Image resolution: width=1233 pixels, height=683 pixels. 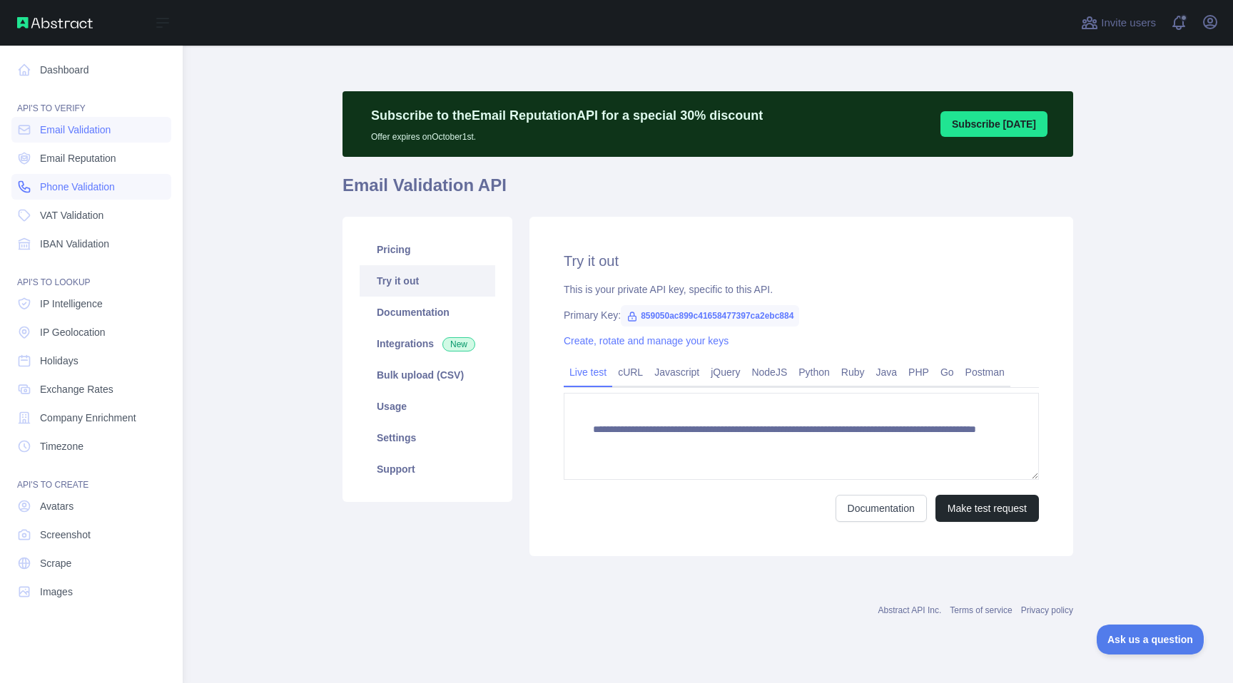 I want to click on span: Holidays, so click(x=59, y=361).